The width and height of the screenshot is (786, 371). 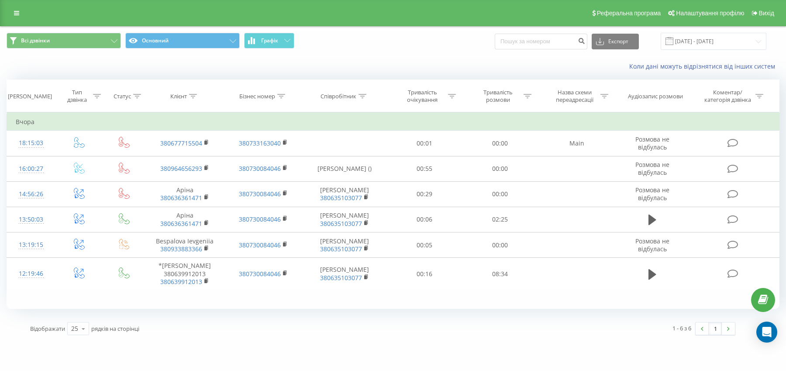 What do you see at coordinates (424, 143) in the screenshot?
I see `td: 00:01` at bounding box center [424, 143].